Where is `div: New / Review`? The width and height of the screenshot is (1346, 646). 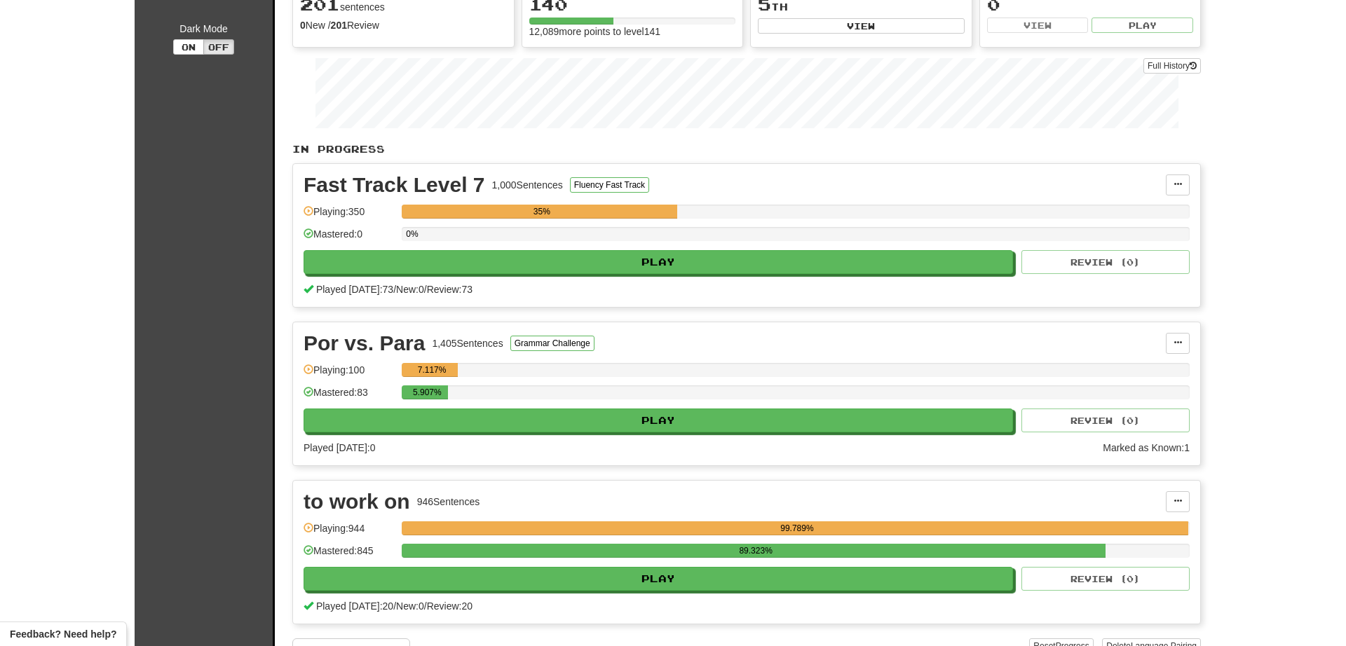 div: New / Review is located at coordinates (403, 25).